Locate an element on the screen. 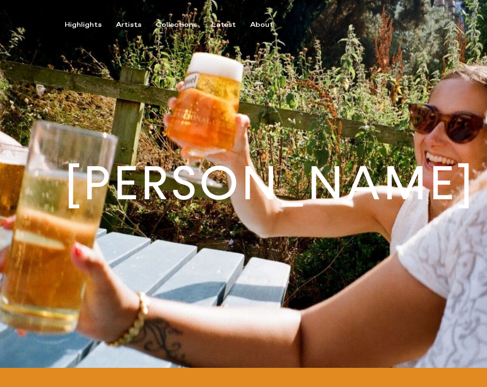  div: Collections is located at coordinates (176, 25).